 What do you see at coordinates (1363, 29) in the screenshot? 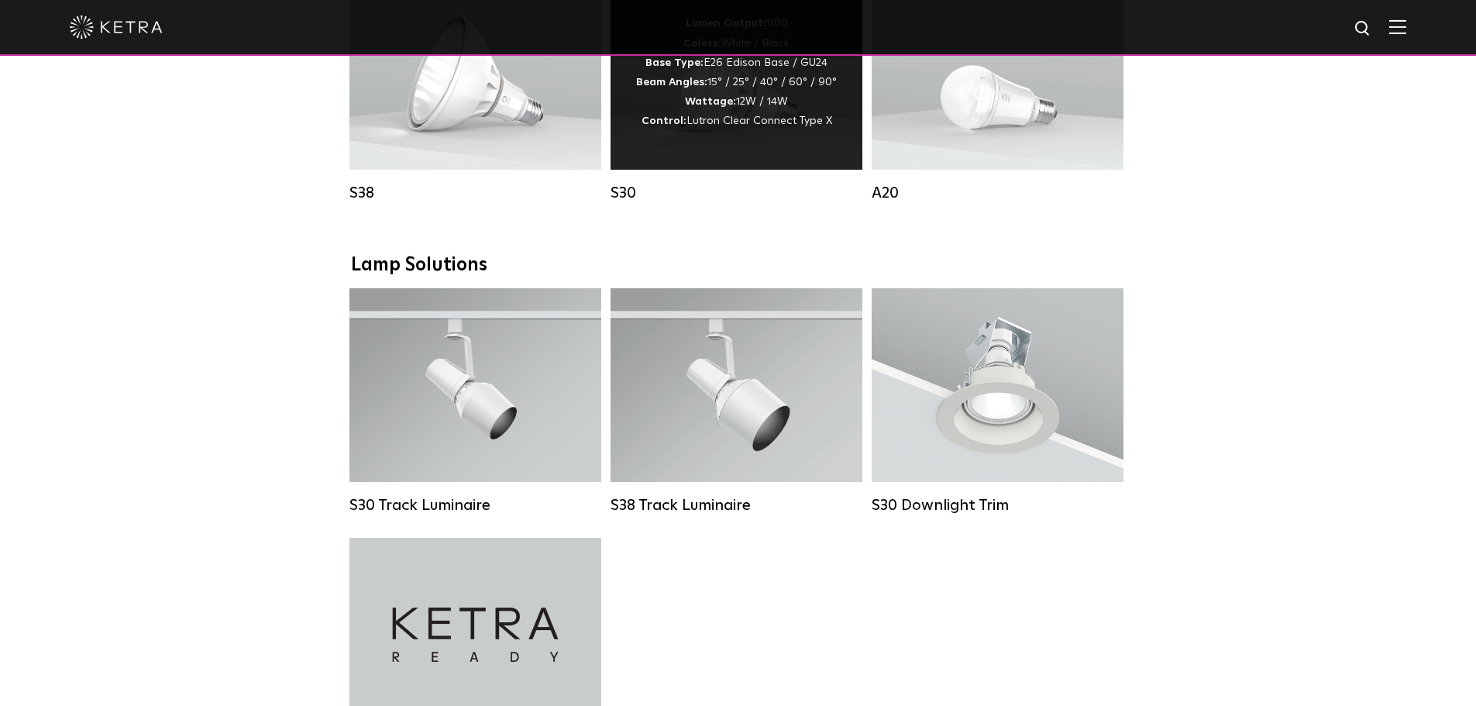
I see `img: search icon` at bounding box center [1363, 29].